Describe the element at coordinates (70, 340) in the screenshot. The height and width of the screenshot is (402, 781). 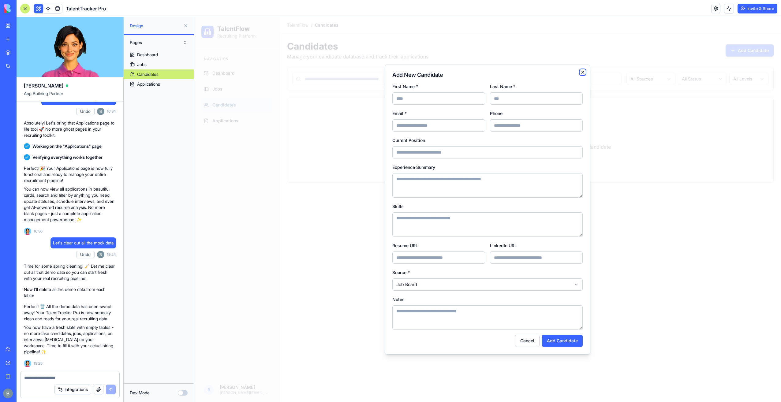
I see `p: You now have a fresh slate with empty tables - no more fake candidates, jobs, applications, or in...` at that location.